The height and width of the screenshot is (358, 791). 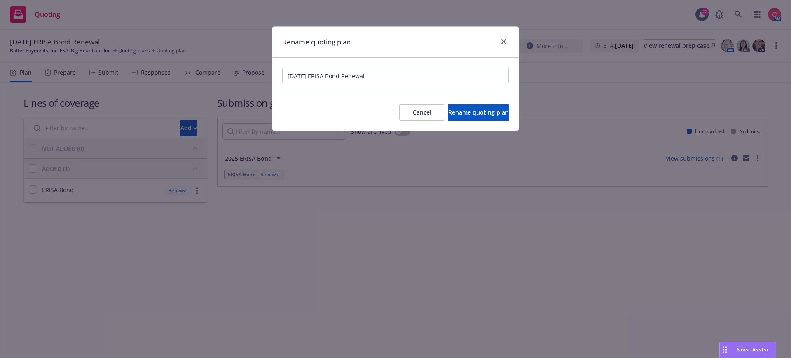 What do you see at coordinates (504, 42) in the screenshot?
I see `a: close` at bounding box center [504, 42].